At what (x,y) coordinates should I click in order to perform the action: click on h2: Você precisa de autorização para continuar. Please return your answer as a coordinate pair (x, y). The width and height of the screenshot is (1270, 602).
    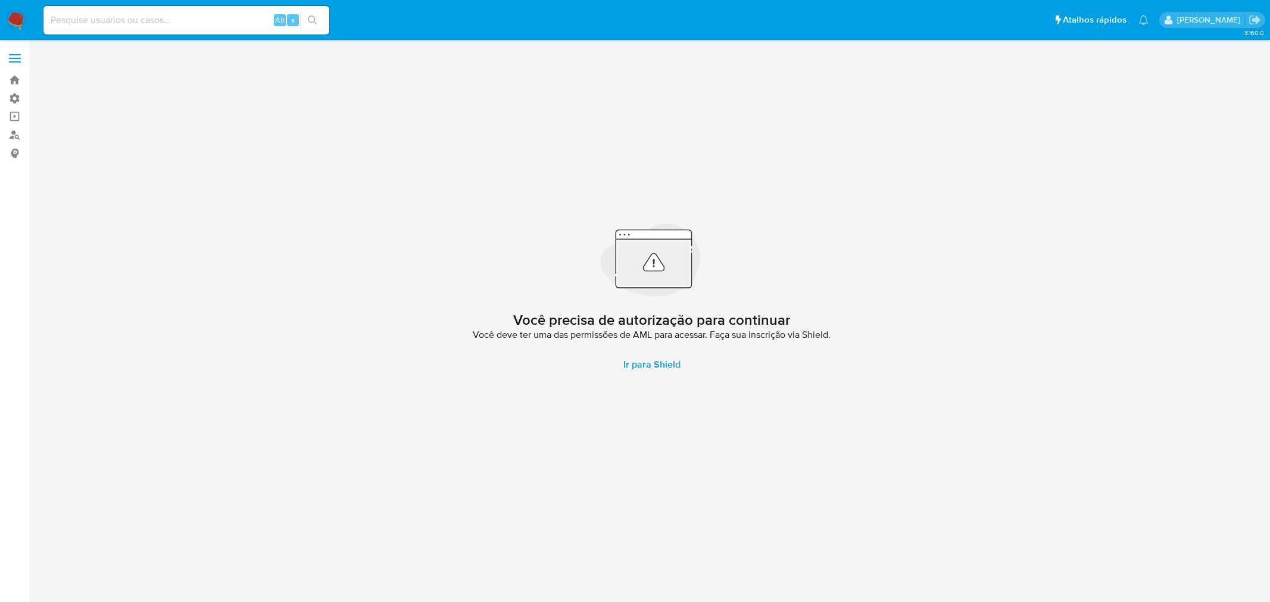
    Looking at the image, I should click on (651, 320).